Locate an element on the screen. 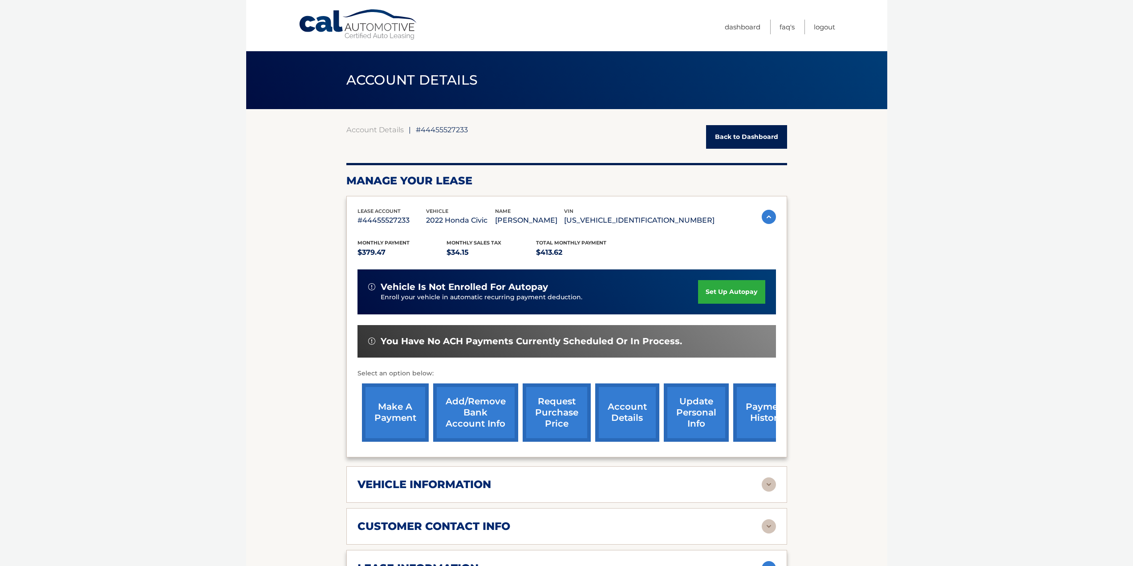  a: make a payment is located at coordinates (395, 412).